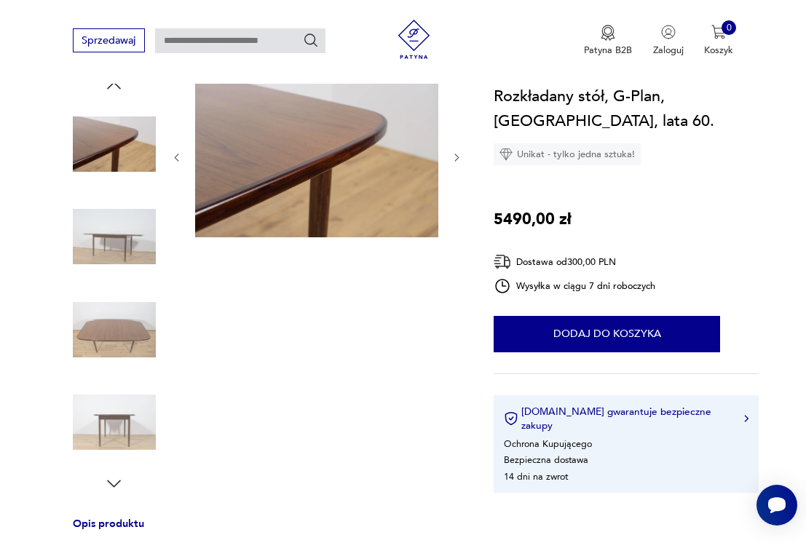 The height and width of the screenshot is (543, 806). I want to click on div: Dostawa od 300,00 PLN, so click(575, 262).